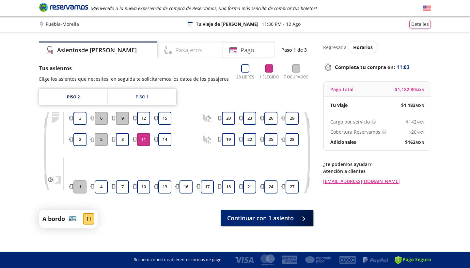 The image size is (470, 268). I want to click on button: 25, so click(271, 139).